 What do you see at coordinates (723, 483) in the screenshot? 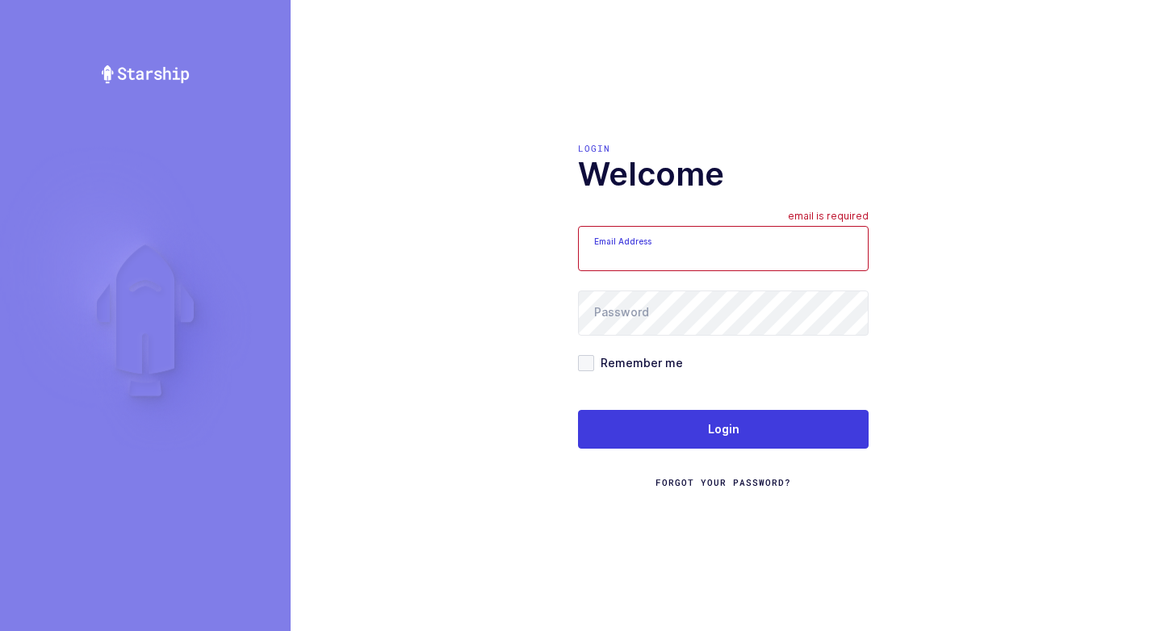
I see `a: Forgot Your Password?` at bounding box center [723, 483].